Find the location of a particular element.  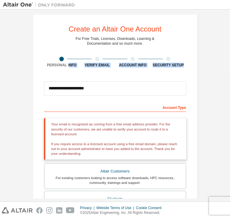

p: © 2025 Altair Engineering, Inc. All Rights Reserved. is located at coordinates (123, 213).